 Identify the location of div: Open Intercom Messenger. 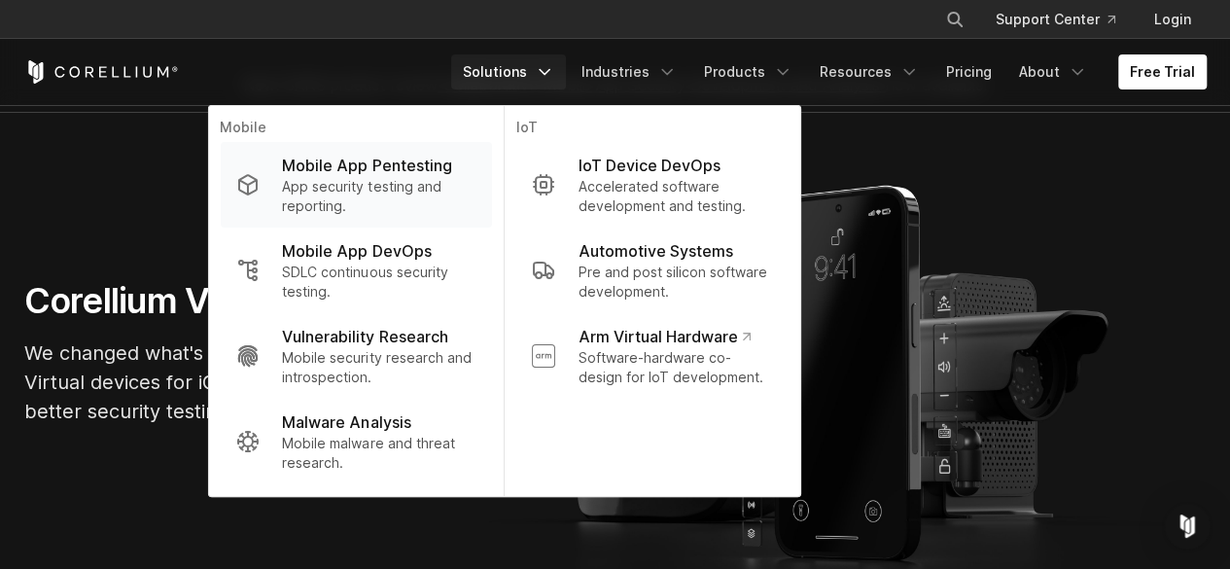
(1188, 526).